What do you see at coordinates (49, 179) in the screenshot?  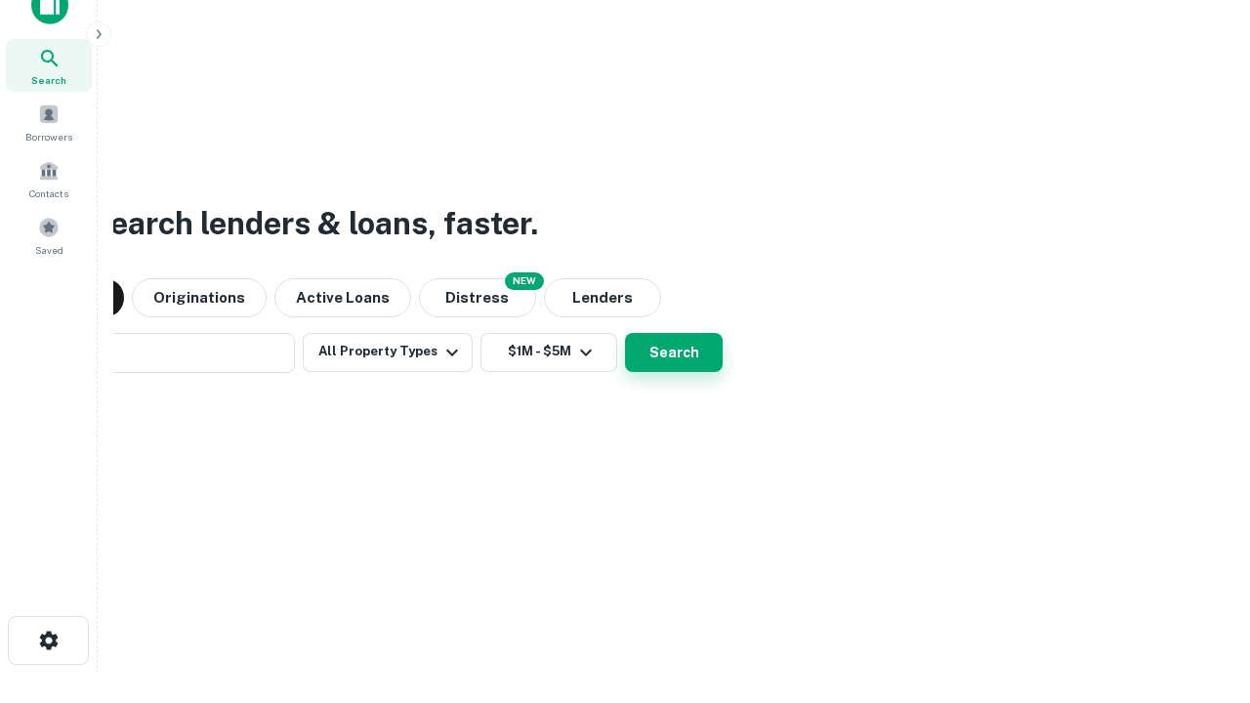 I see `div: Contacts` at bounding box center [49, 179].